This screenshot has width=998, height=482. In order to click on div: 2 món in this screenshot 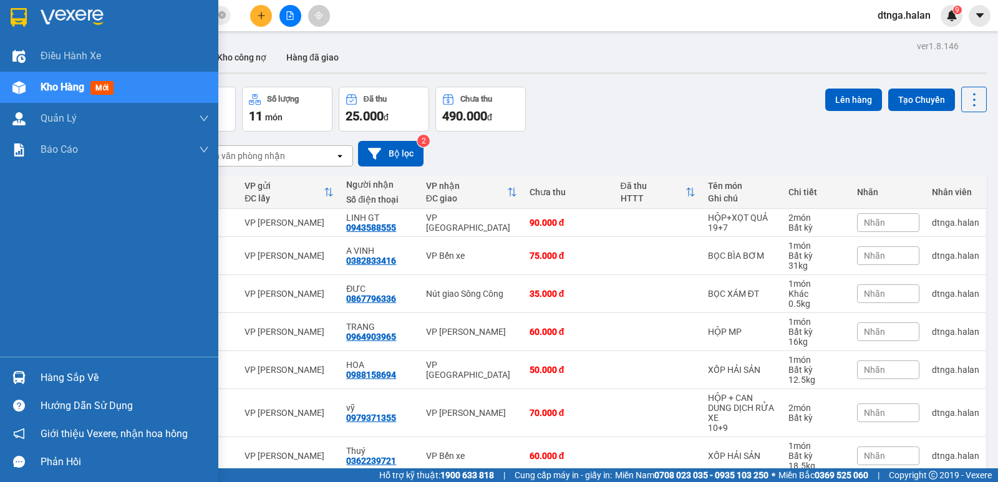, I will do `click(816, 408)`.